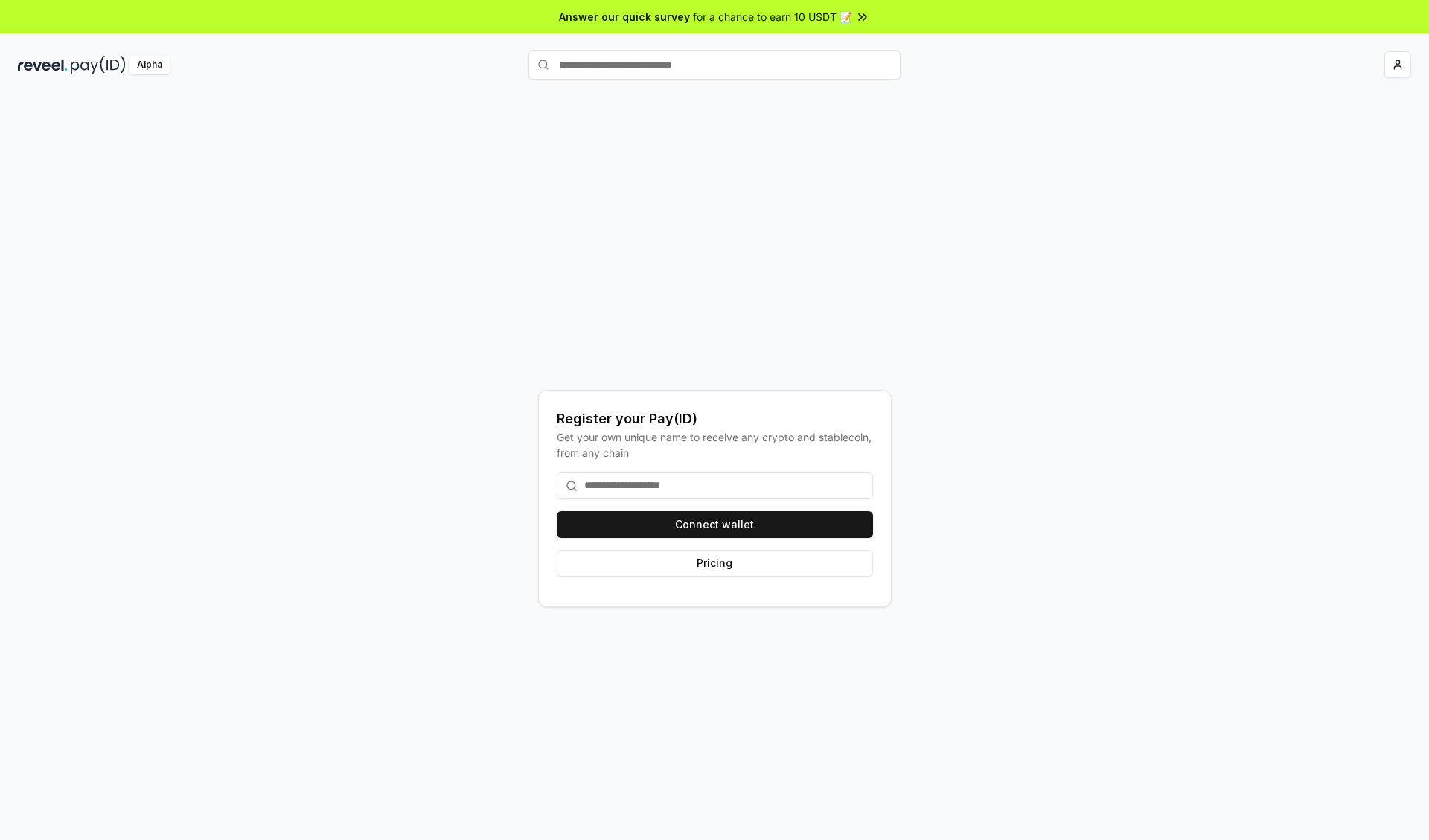 This screenshot has height=840, width=1429. Describe the element at coordinates (98, 64) in the screenshot. I see `img: pay_id` at that location.